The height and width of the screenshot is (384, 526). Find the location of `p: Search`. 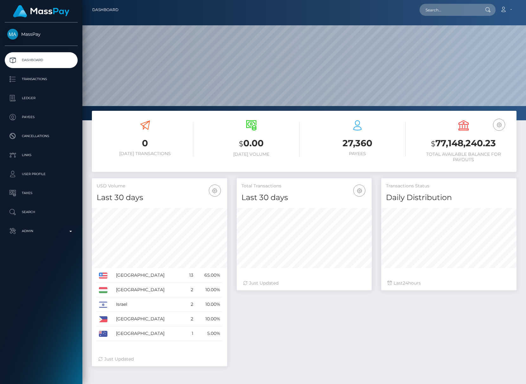

p: Search is located at coordinates (41, 212).